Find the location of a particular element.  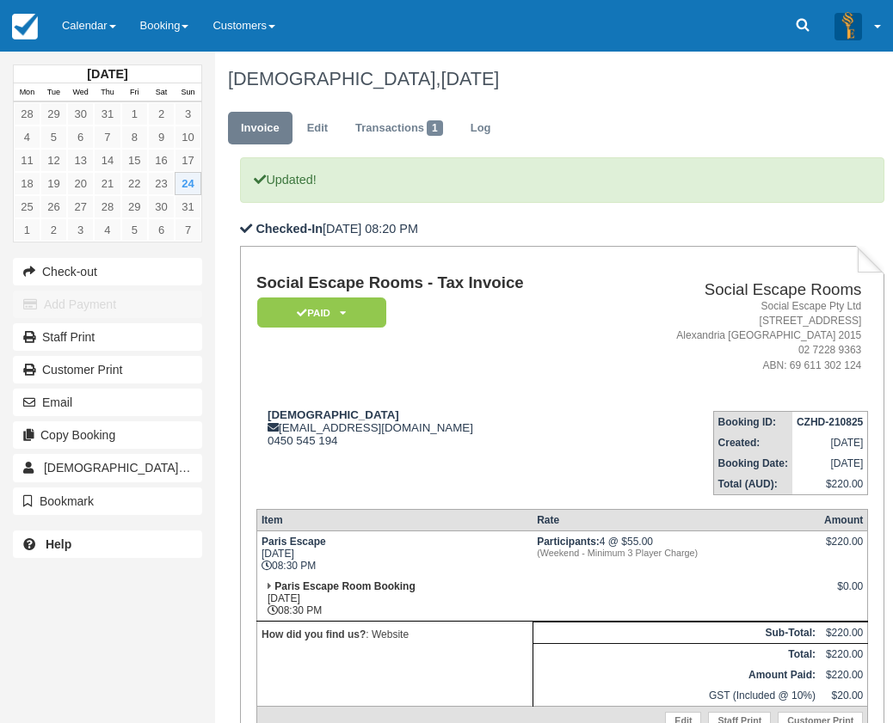

div: $0.00 is located at coordinates (843, 593).